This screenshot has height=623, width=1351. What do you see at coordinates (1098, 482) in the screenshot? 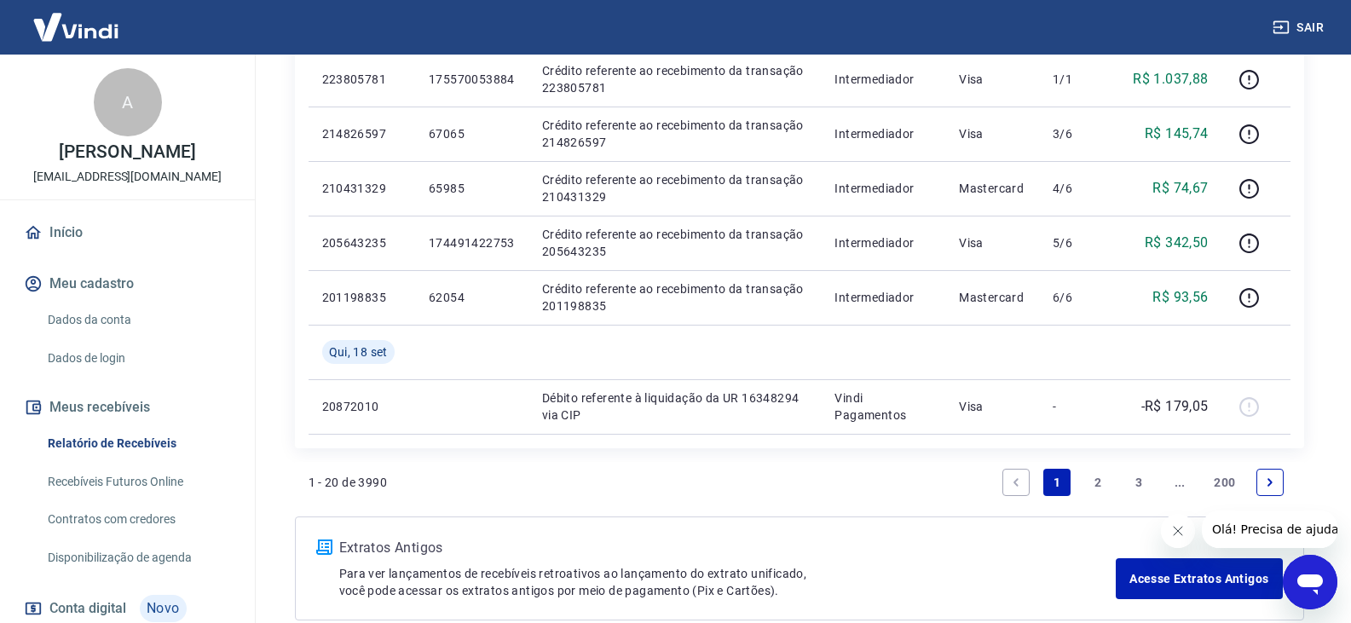
I see `a: Page 2` at bounding box center [1098, 482].